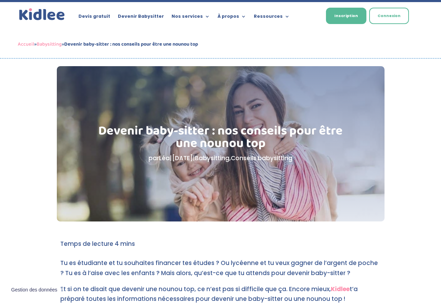  I want to click on a: Connexion, so click(389, 16).